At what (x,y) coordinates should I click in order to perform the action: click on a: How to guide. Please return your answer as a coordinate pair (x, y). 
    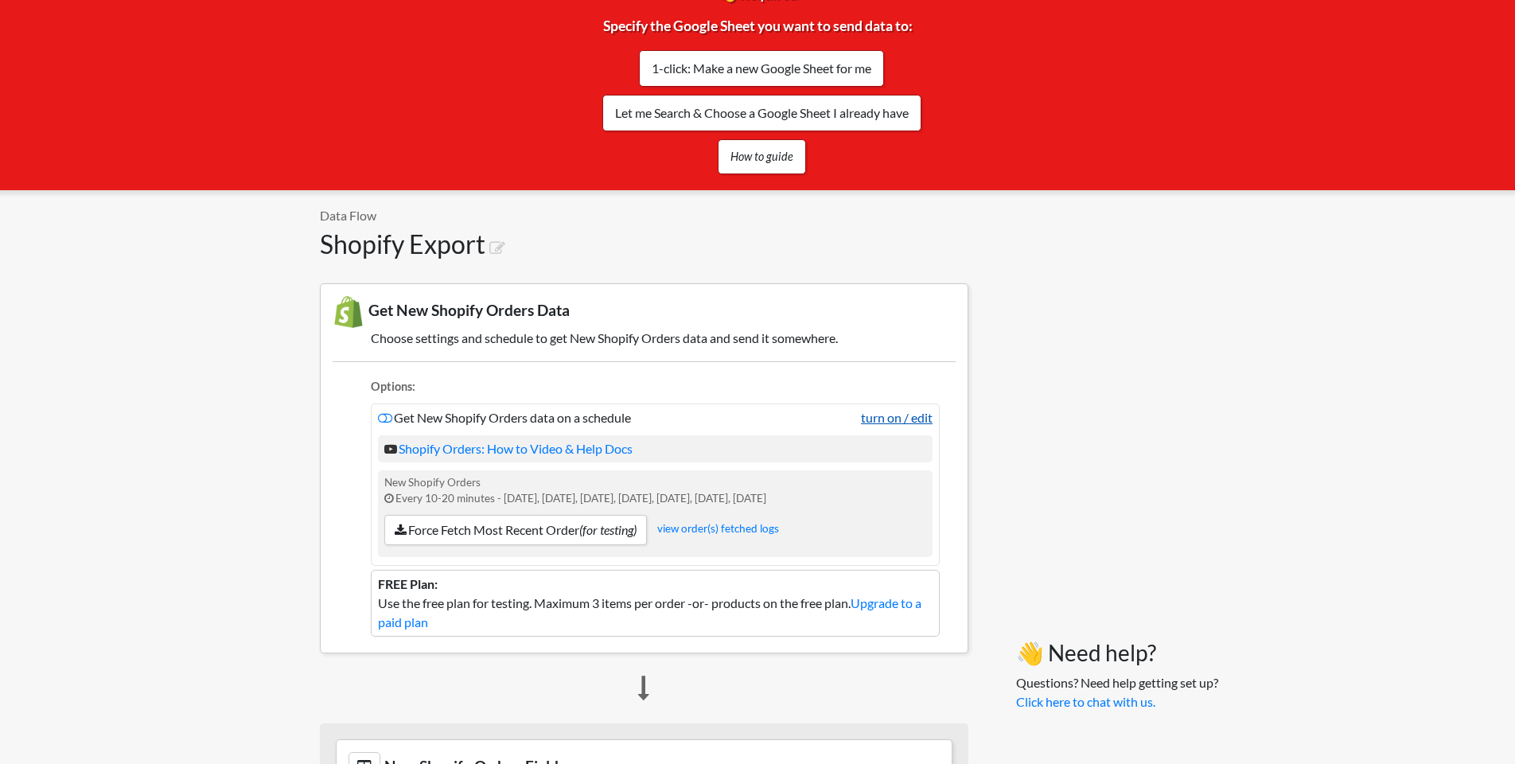
    Looking at the image, I should click on (761, 157).